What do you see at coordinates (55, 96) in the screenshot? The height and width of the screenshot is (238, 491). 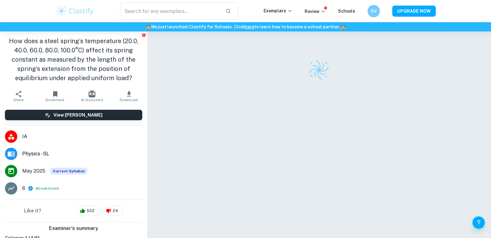 I see `button: Bookmark` at bounding box center [55, 96].